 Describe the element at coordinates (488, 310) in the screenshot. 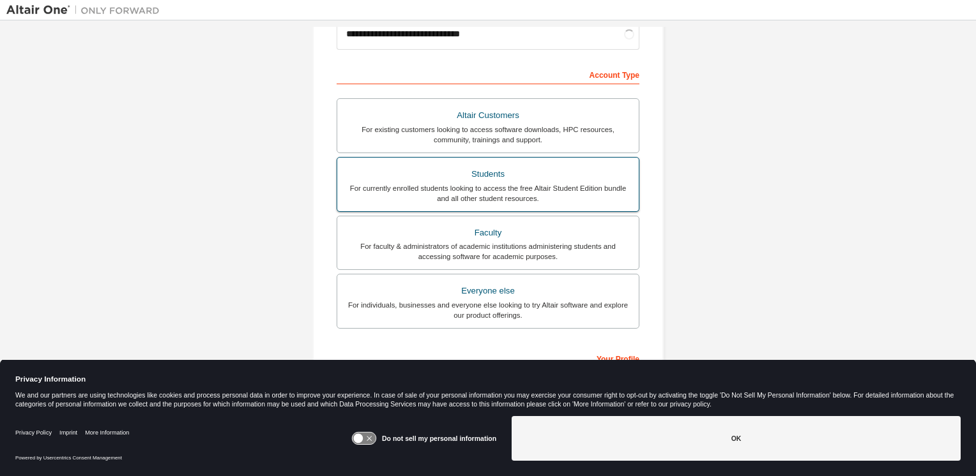

I see `div: For individuals, businesses and everyone else looking to try Altair software and explore our prod...` at that location.